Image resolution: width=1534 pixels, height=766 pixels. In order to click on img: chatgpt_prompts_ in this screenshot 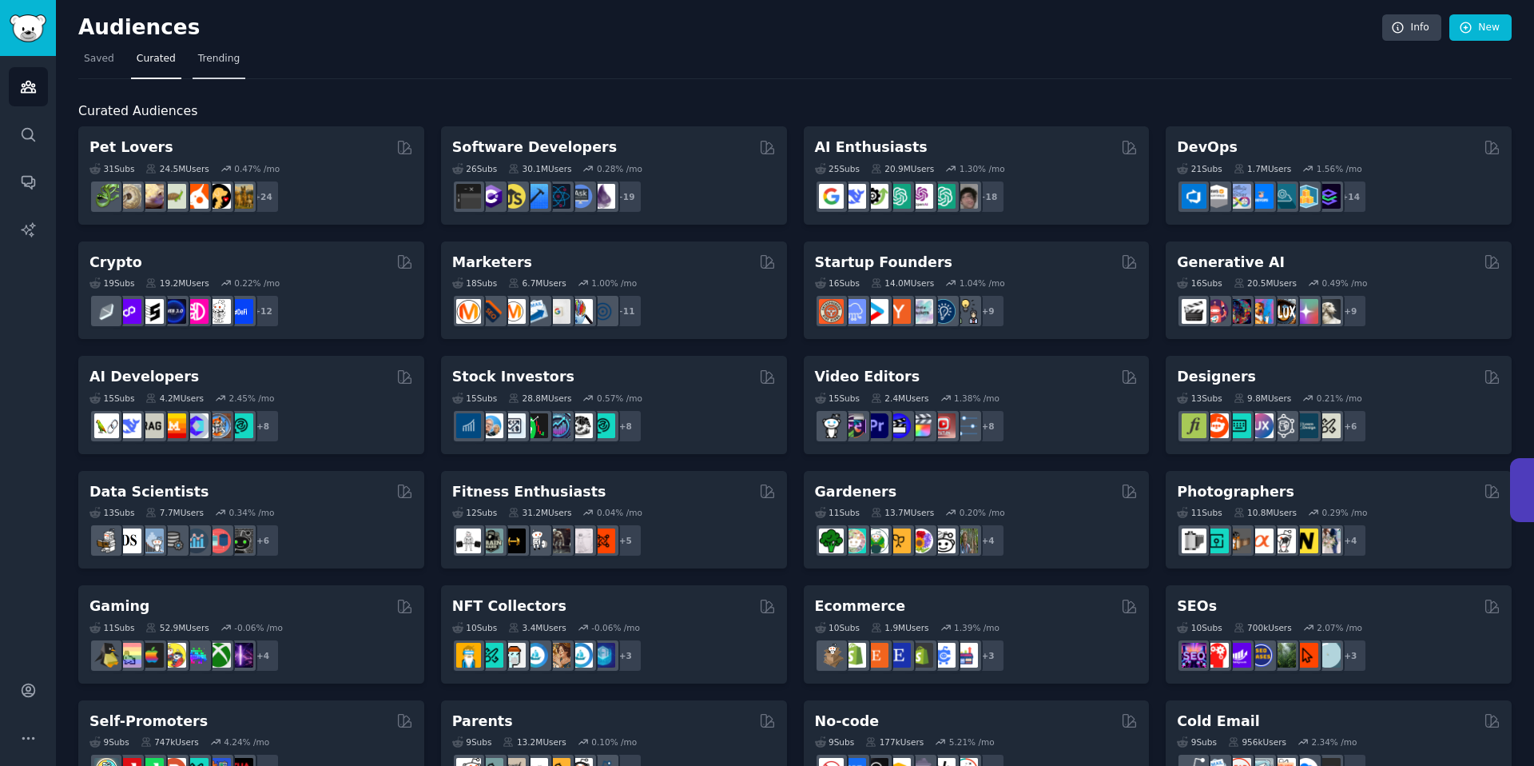, I will do `click(943, 196)`.